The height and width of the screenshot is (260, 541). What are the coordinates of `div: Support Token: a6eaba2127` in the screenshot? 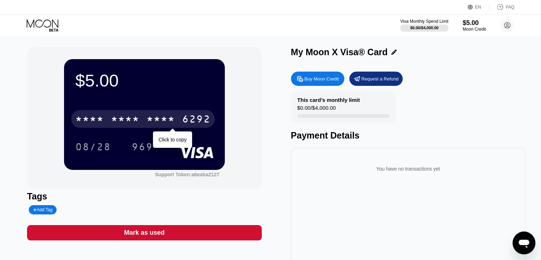 It's located at (187, 174).